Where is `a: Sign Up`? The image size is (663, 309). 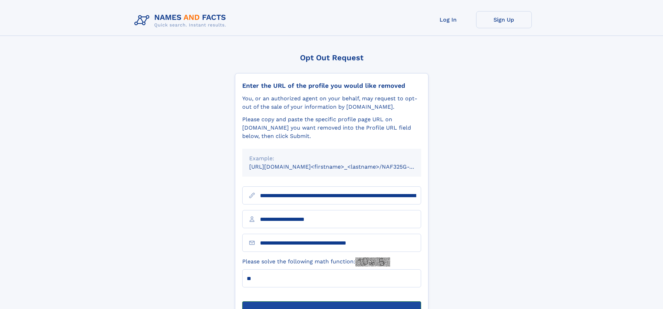
a: Sign Up is located at coordinates (504, 19).